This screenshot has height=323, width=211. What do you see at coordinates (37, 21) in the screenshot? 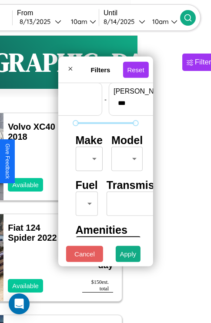
I see `div: 8 / 13 / 2025` at bounding box center [37, 21].